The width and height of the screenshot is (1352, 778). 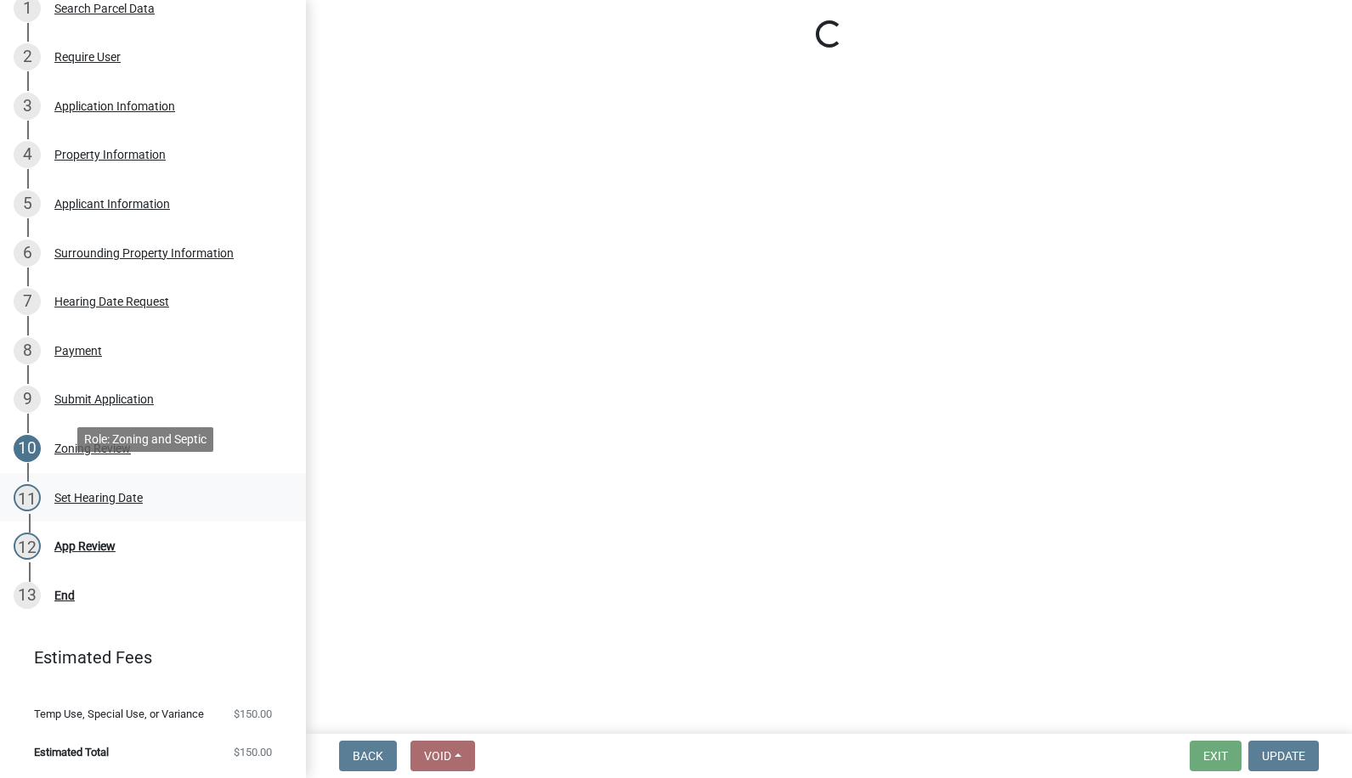 I want to click on div: Require User, so click(x=88, y=57).